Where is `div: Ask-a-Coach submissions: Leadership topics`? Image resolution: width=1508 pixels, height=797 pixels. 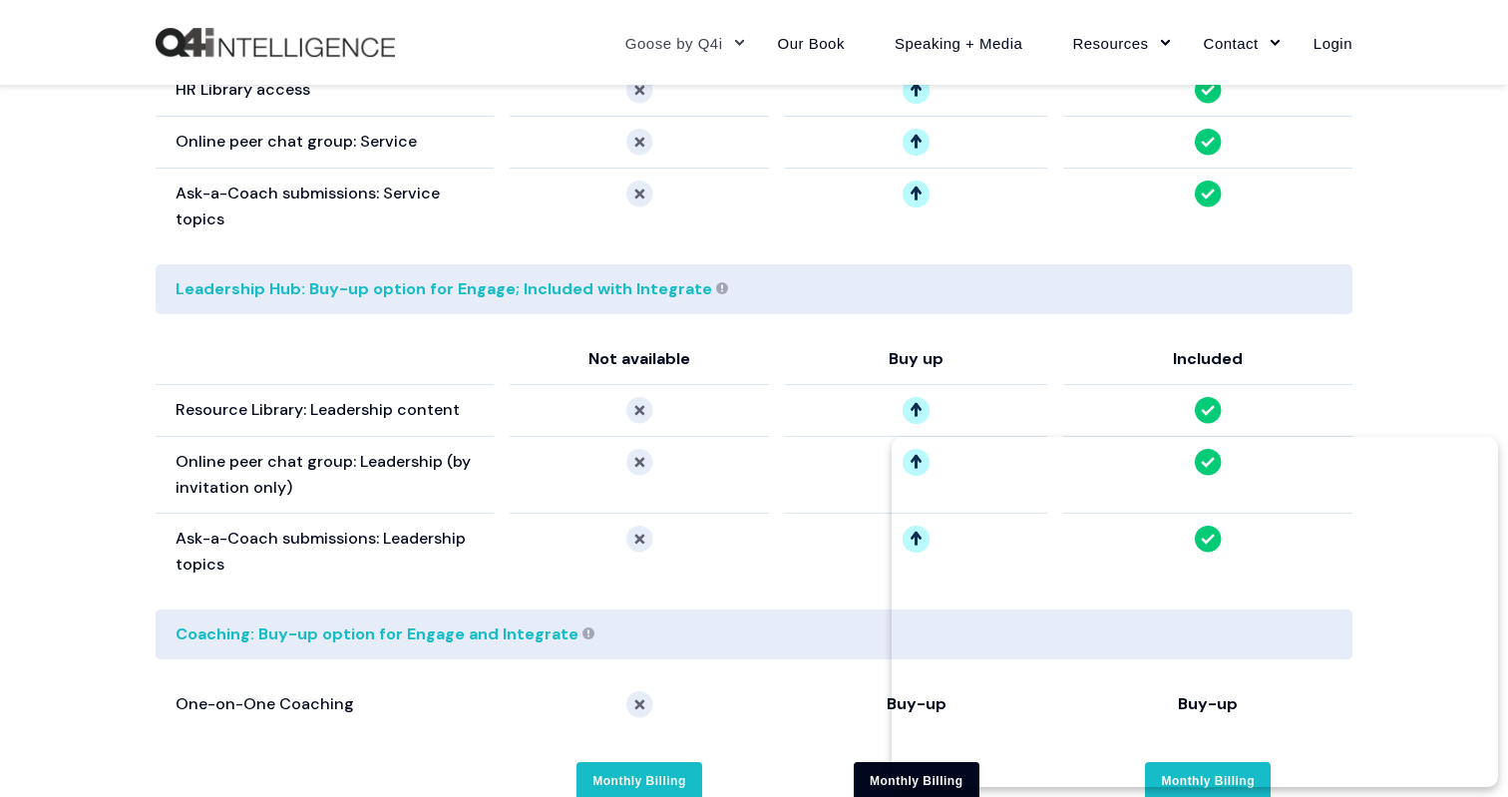 div: Ask-a-Coach submissions: Leadership topics is located at coordinates (324, 552).